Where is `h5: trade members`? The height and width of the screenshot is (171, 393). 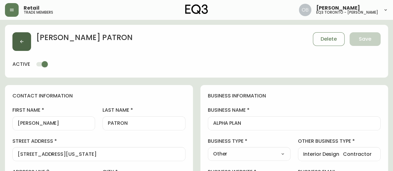 h5: trade members is located at coordinates (38, 12).